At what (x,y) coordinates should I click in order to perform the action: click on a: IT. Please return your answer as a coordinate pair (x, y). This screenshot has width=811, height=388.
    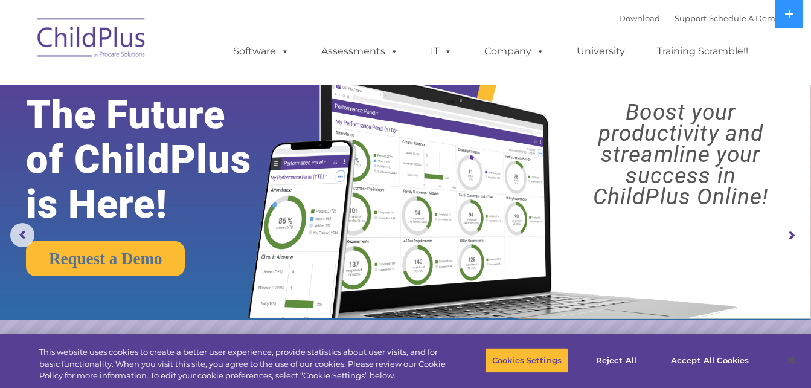
    Looking at the image, I should click on (441, 51).